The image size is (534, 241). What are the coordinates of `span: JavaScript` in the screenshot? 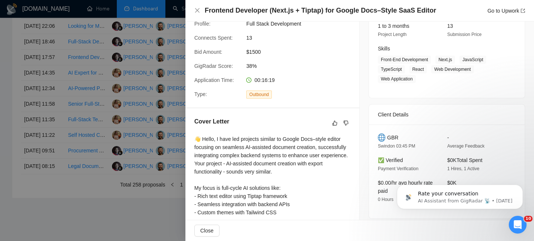 It's located at (473, 60).